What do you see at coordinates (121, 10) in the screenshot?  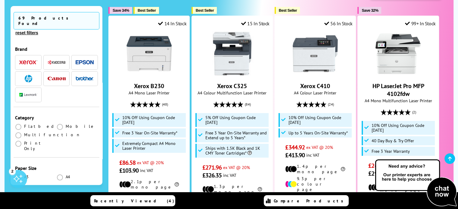 I see `span: Save 34%` at bounding box center [121, 10].